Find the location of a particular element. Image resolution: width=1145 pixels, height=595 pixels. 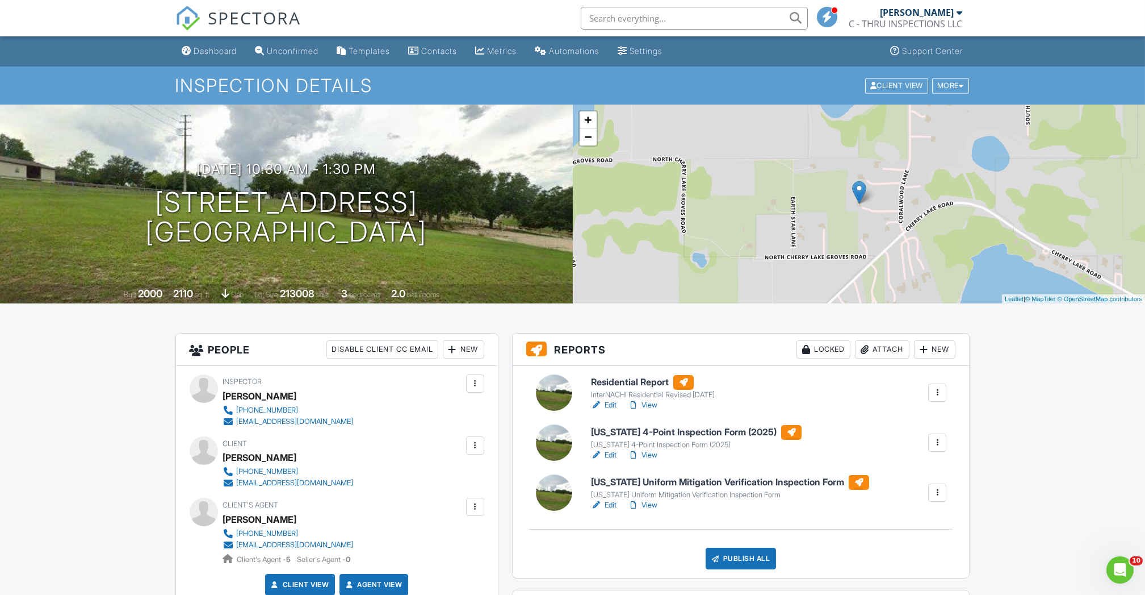

a: Metrics is located at coordinates (496, 51).